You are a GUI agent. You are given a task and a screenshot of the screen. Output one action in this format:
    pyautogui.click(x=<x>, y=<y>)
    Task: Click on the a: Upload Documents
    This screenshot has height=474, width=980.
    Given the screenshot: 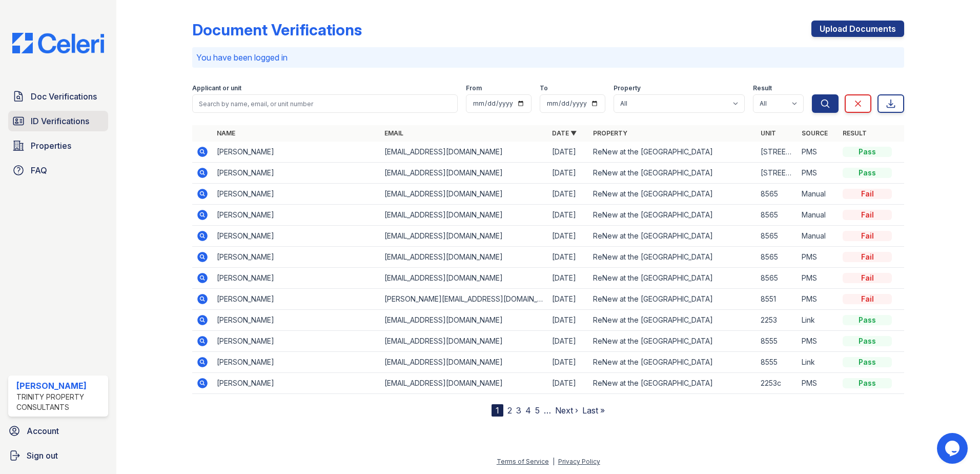 What is the action you would take?
    pyautogui.click(x=858, y=29)
    